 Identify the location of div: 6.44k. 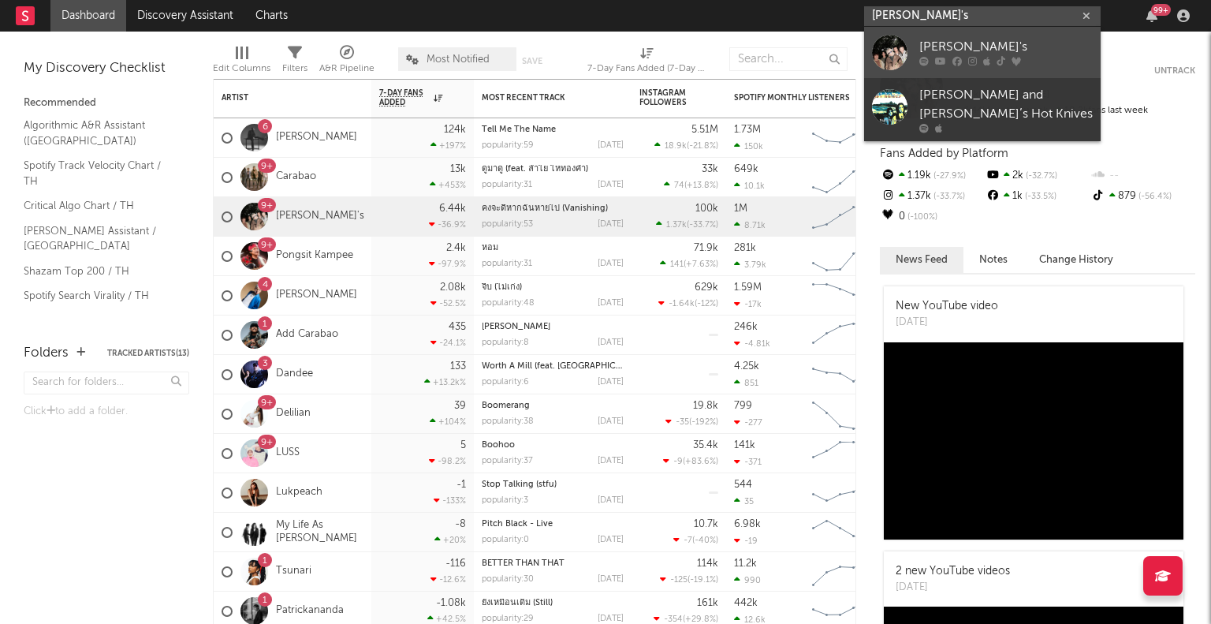
(453, 208).